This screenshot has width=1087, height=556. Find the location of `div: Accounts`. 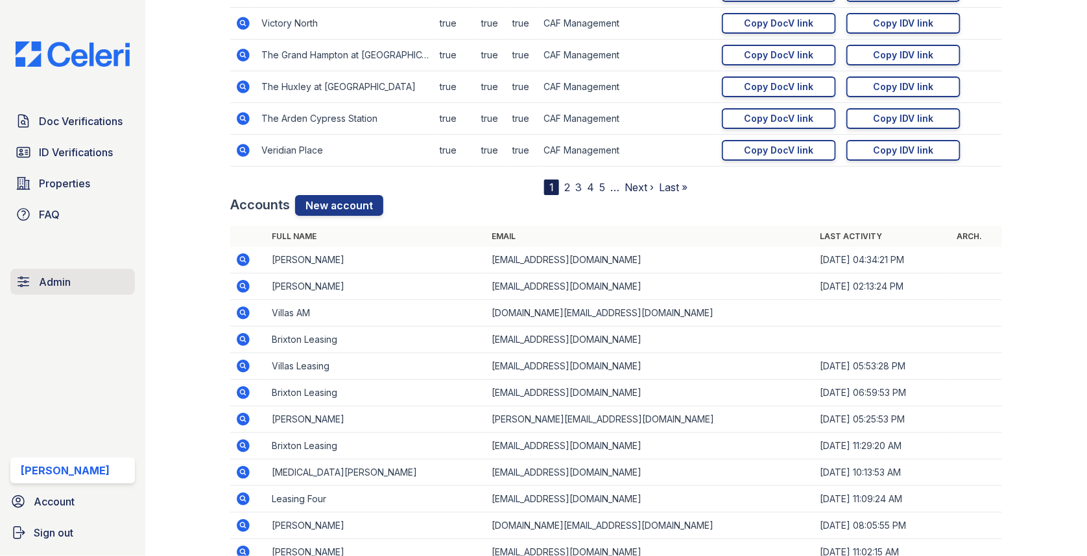

div: Accounts is located at coordinates (307, 206).